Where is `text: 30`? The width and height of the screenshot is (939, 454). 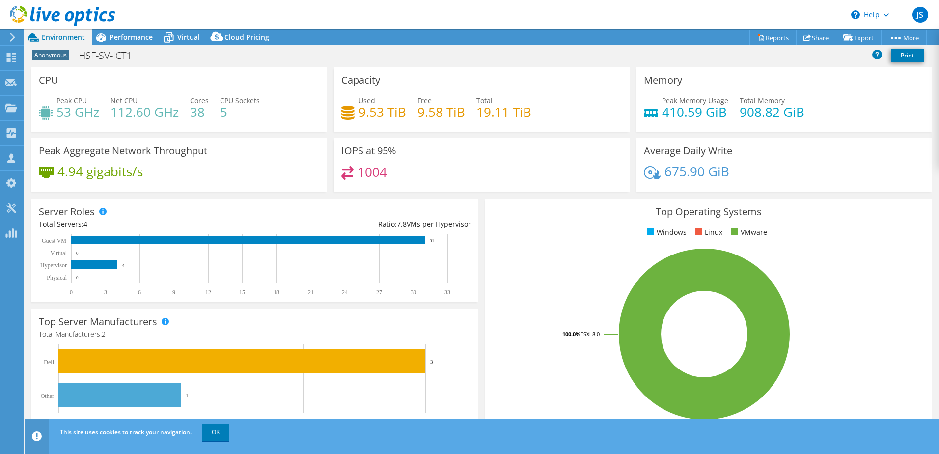
text: 30 is located at coordinates (413, 292).